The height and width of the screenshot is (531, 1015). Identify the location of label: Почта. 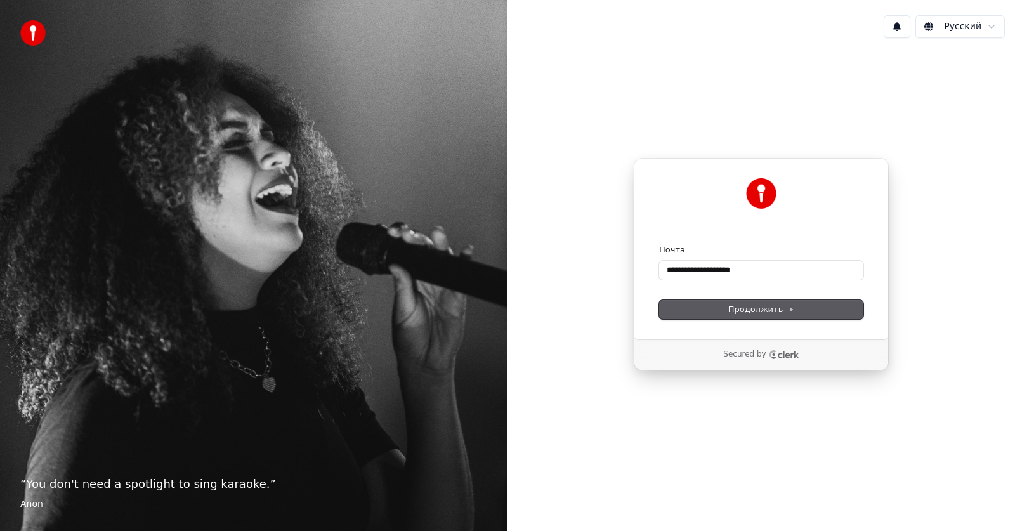
(672, 250).